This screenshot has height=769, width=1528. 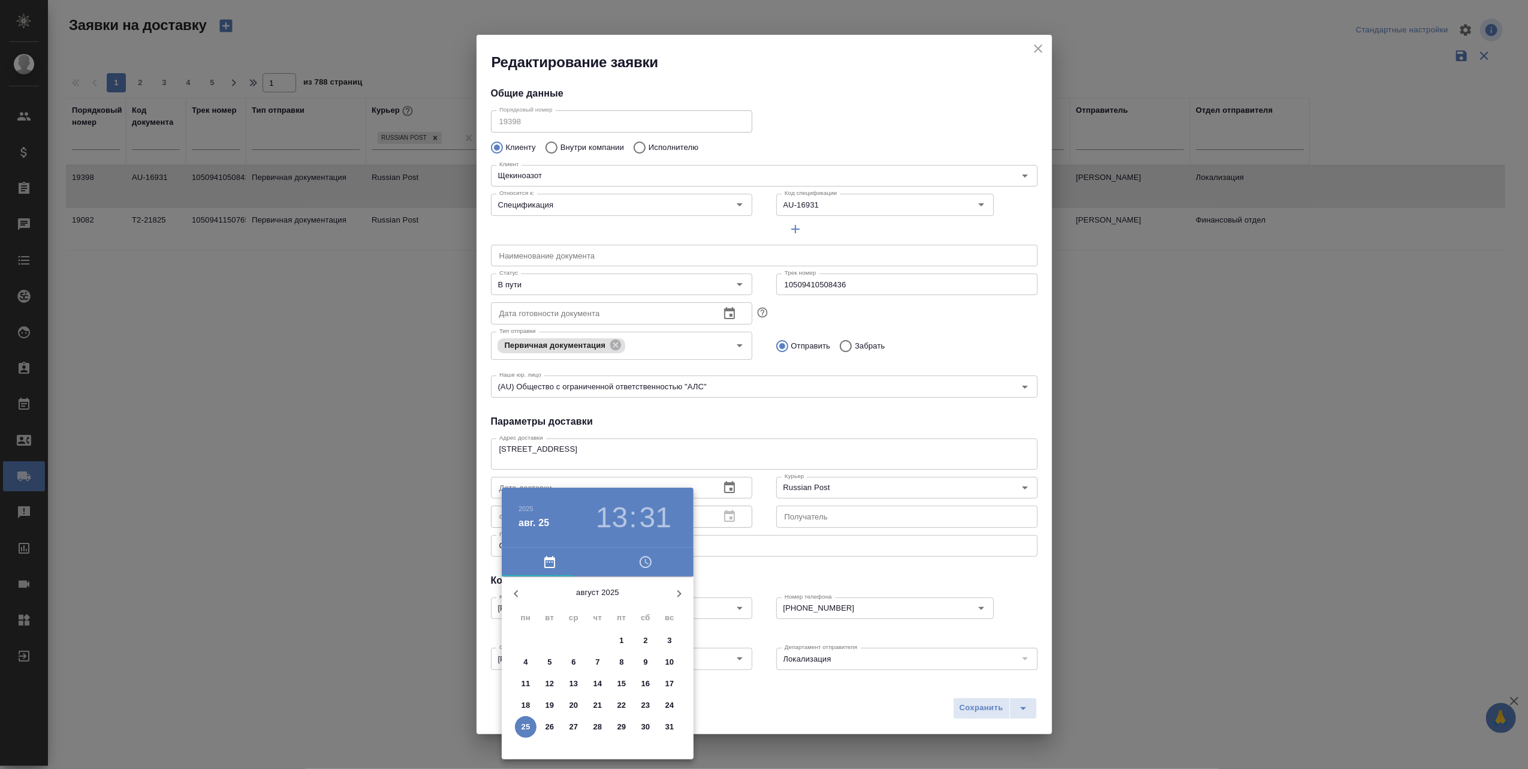 What do you see at coordinates (574, 662) in the screenshot?
I see `button: 6` at bounding box center [574, 662].